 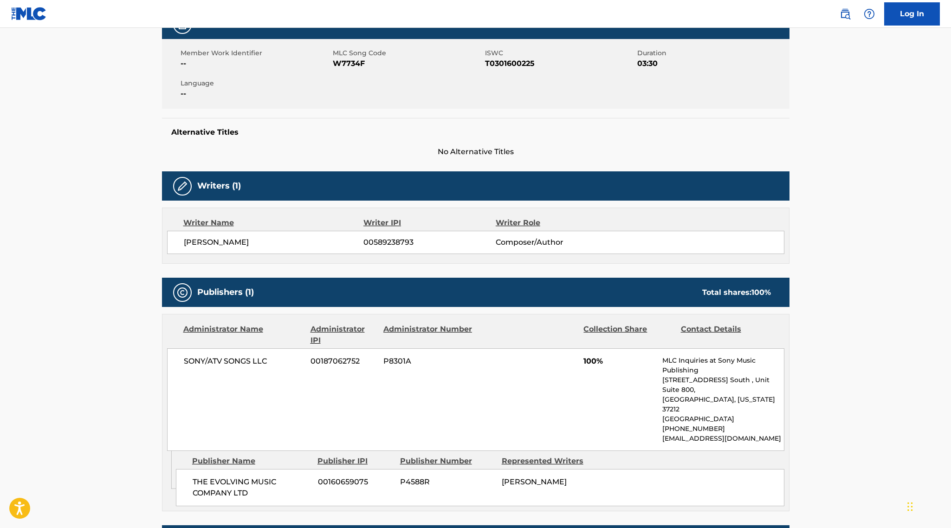 What do you see at coordinates (255, 53) in the screenshot?
I see `span: Member Work Identifier` at bounding box center [255, 53].